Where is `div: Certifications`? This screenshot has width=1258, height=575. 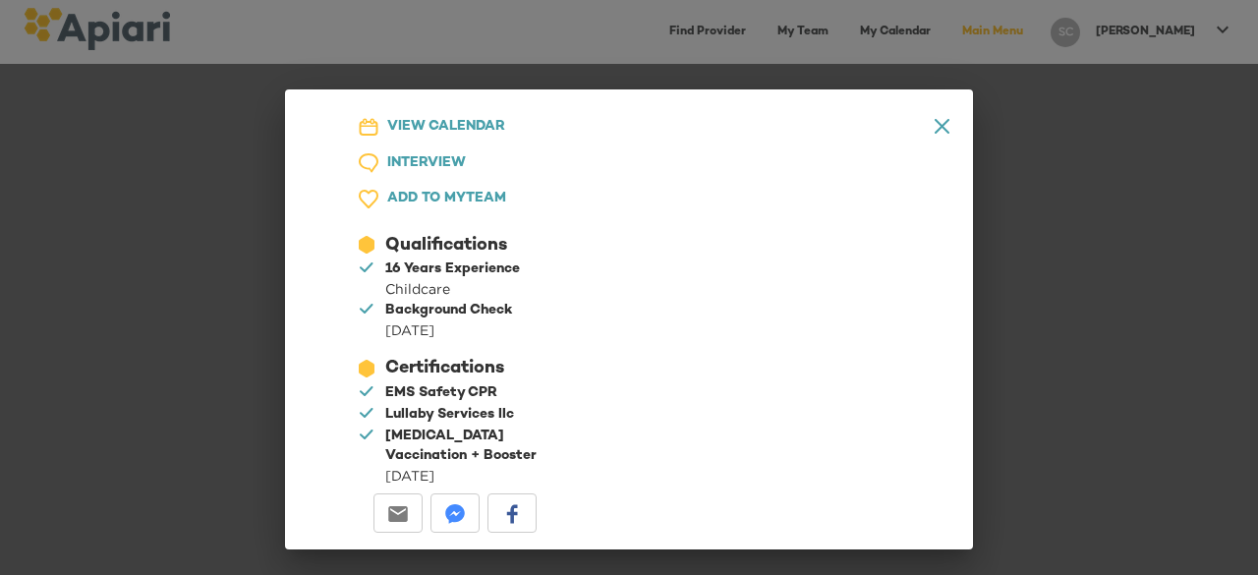 div: Certifications is located at coordinates (444, 369).